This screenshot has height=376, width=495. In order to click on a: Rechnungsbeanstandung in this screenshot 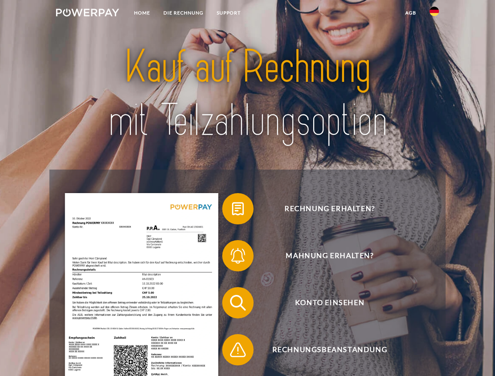, I will do `click(324, 350)`.